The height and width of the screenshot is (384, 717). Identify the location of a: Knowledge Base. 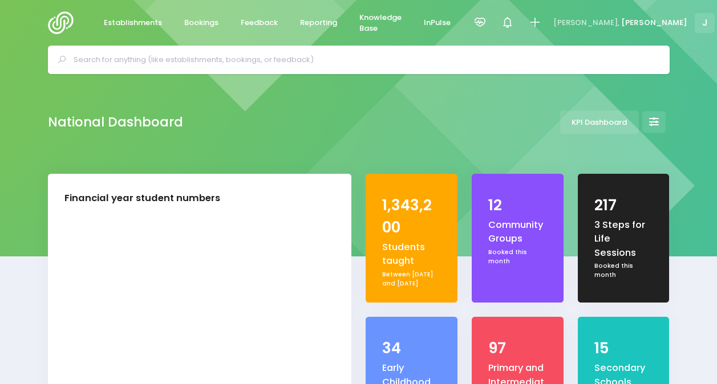
(380, 23).